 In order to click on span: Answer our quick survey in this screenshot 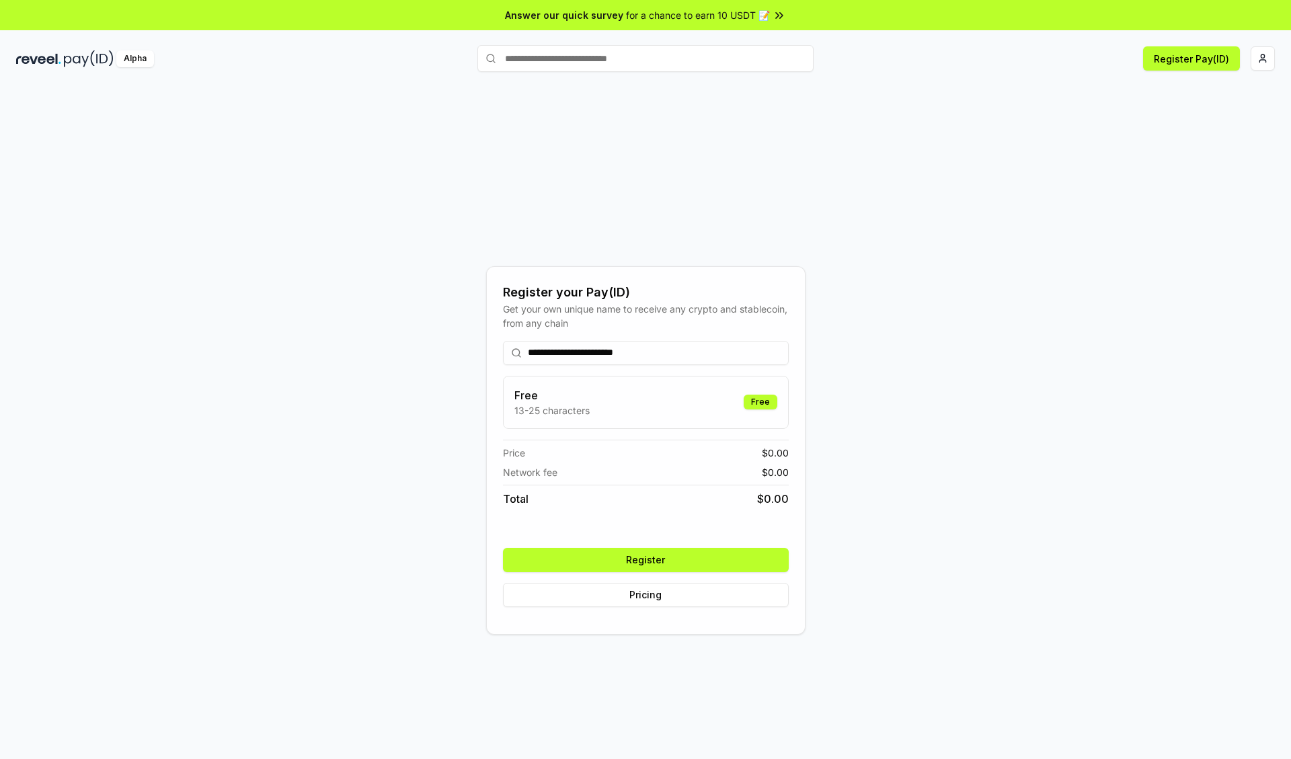, I will do `click(564, 15)`.